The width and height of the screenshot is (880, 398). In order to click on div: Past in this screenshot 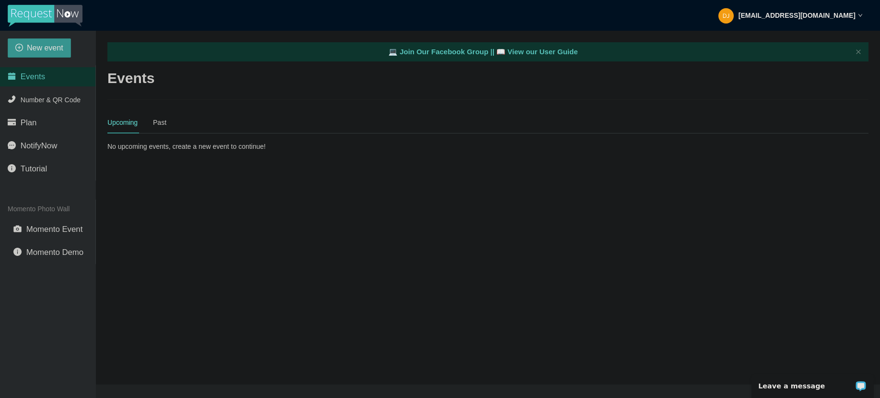, I will do `click(160, 122)`.